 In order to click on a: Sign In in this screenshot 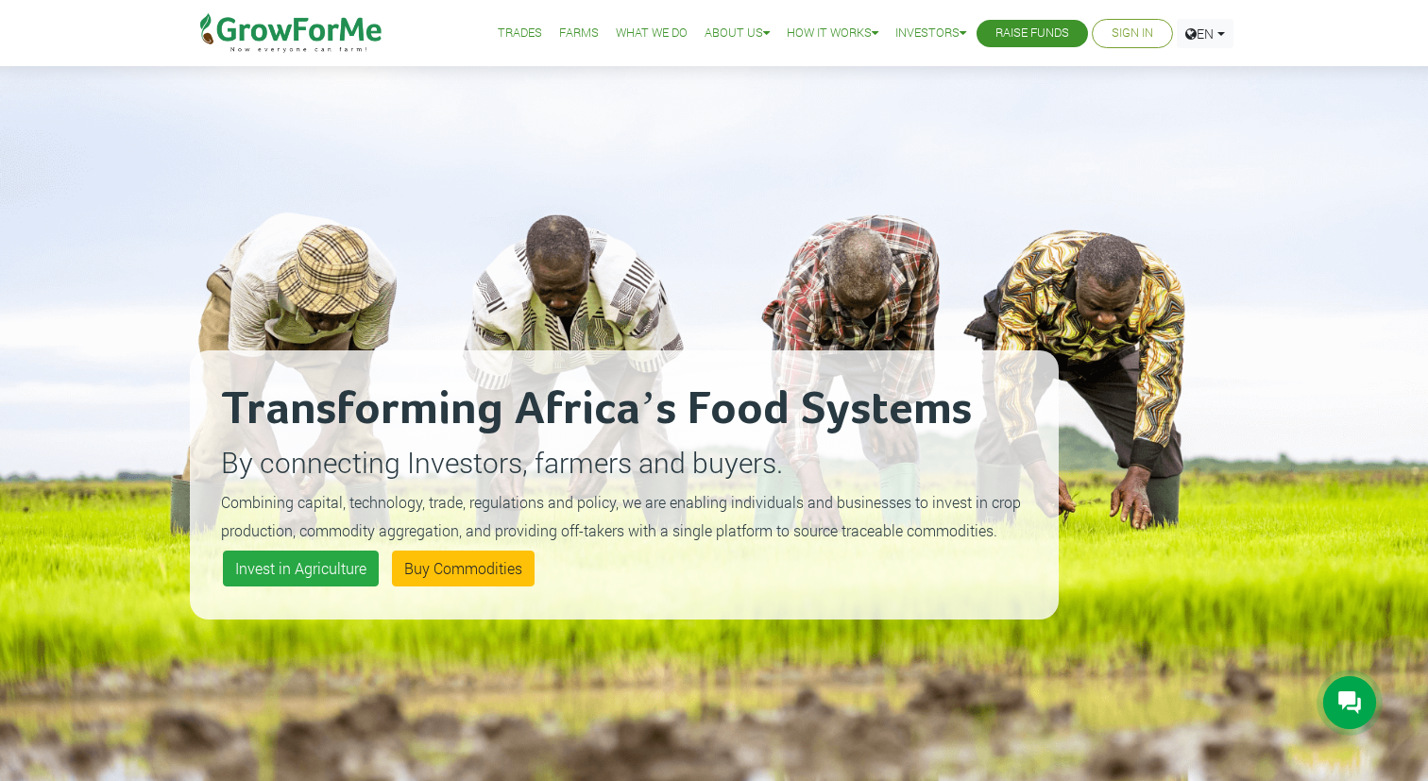, I will do `click(1132, 33)`.